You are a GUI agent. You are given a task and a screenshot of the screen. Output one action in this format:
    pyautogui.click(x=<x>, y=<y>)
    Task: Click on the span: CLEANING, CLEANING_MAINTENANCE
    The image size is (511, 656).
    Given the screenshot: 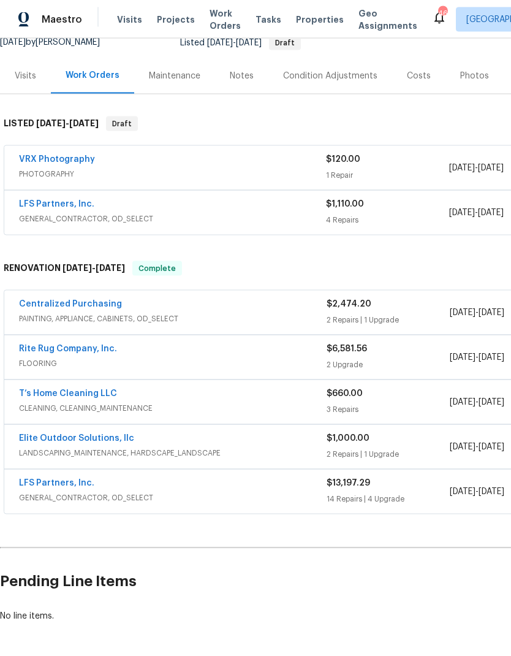 What is the action you would take?
    pyautogui.click(x=173, y=408)
    